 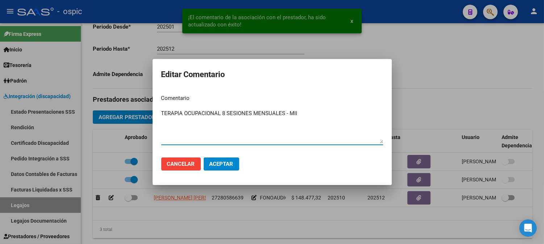 I want to click on div: Open Intercom Messenger, so click(x=528, y=228).